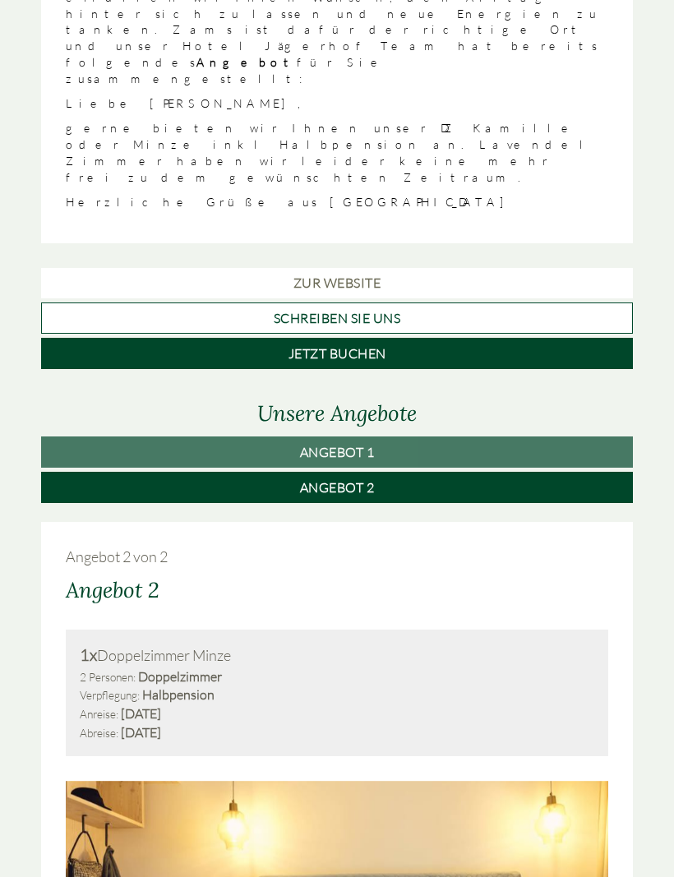 This screenshot has height=877, width=674. Describe the element at coordinates (337, 354) in the screenshot. I see `a: Jetzt buchen` at that location.